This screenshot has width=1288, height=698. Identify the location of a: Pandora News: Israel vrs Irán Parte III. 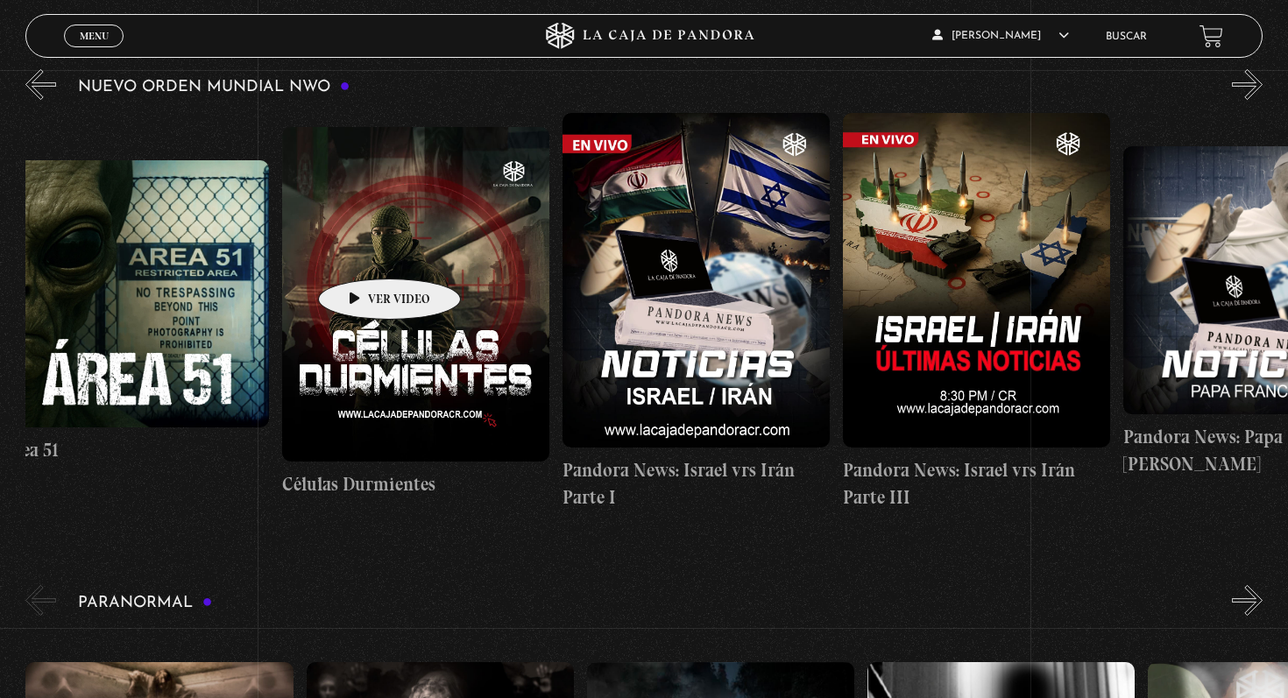
(976, 312).